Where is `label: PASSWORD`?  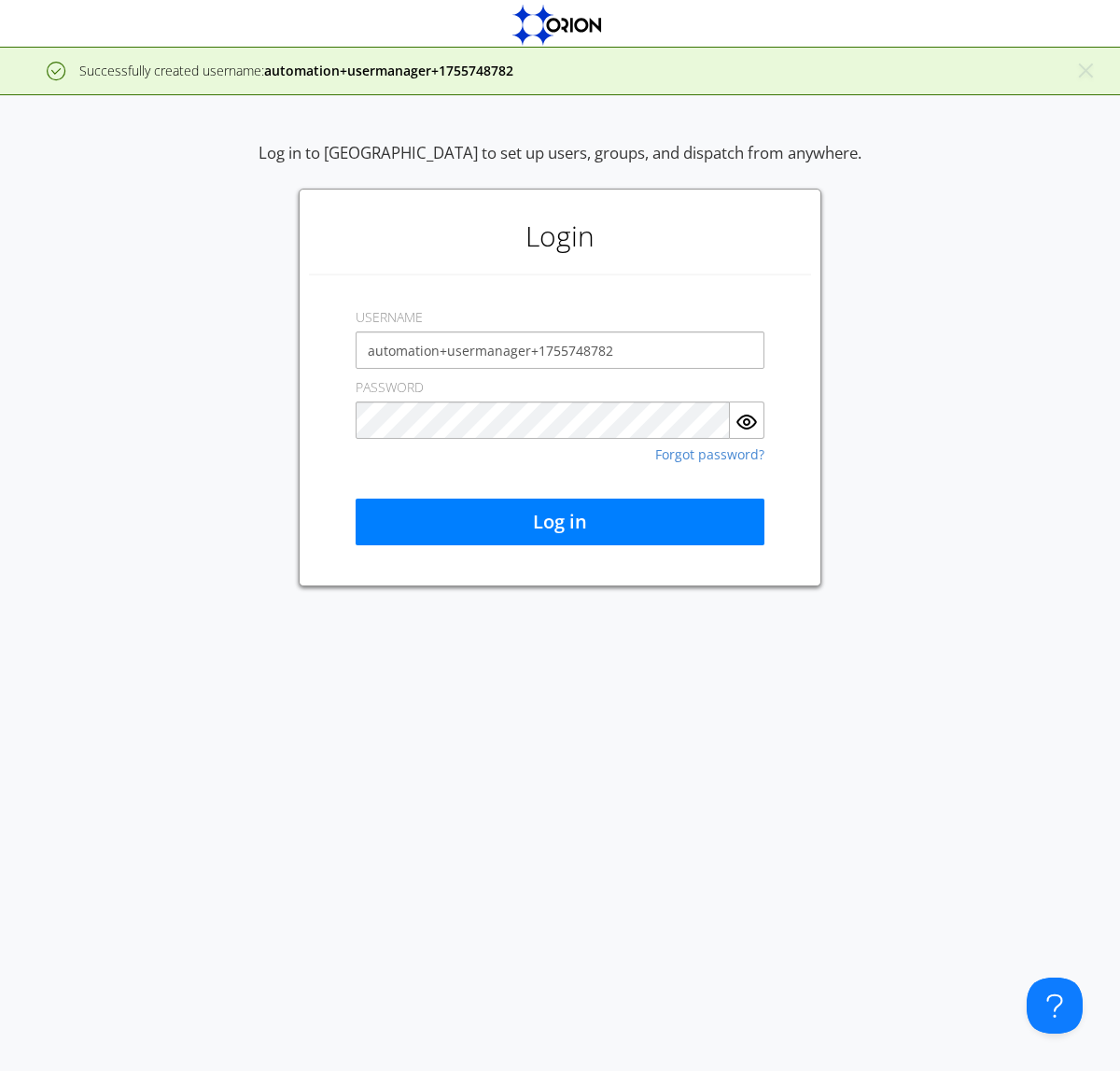 label: PASSWORD is located at coordinates (389, 387).